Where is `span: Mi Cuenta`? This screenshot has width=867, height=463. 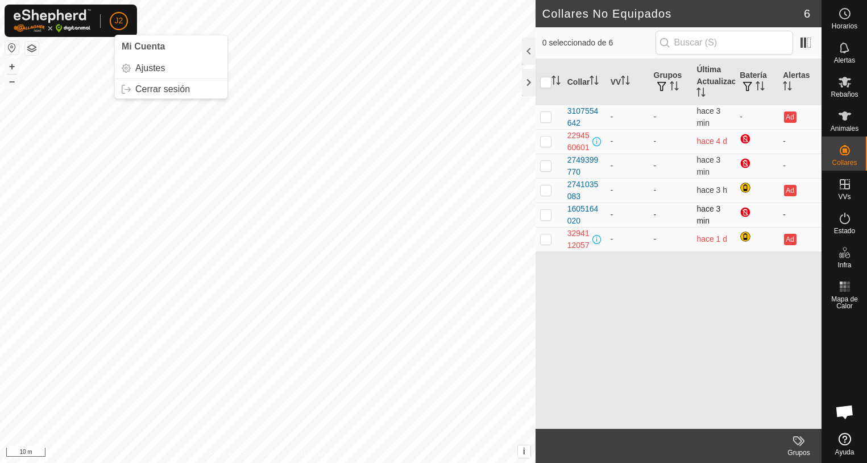
span: Mi Cuenta is located at coordinates (143, 46).